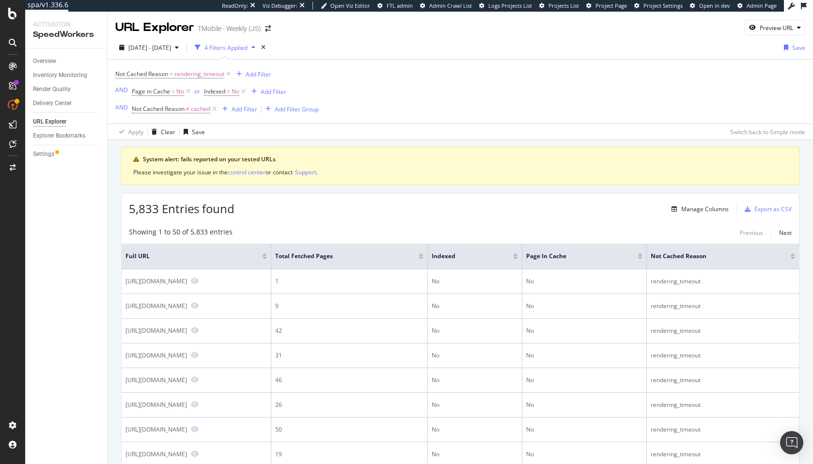  What do you see at coordinates (306, 172) in the screenshot?
I see `button: Support` at bounding box center [306, 172].